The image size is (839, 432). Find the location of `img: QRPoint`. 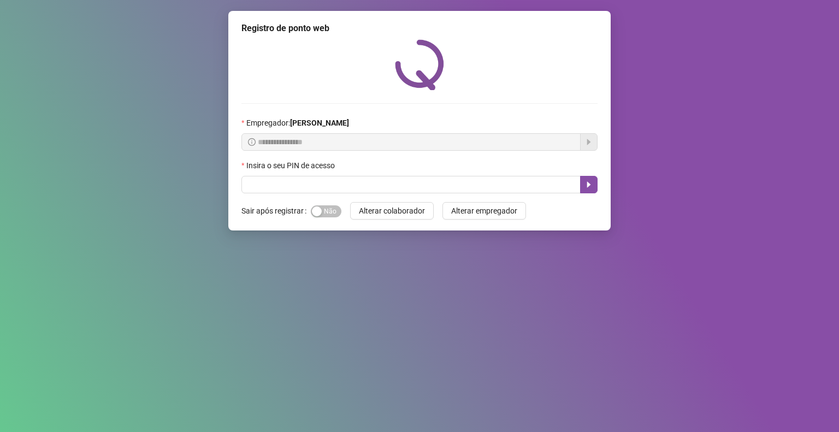

img: QRPoint is located at coordinates (420, 64).